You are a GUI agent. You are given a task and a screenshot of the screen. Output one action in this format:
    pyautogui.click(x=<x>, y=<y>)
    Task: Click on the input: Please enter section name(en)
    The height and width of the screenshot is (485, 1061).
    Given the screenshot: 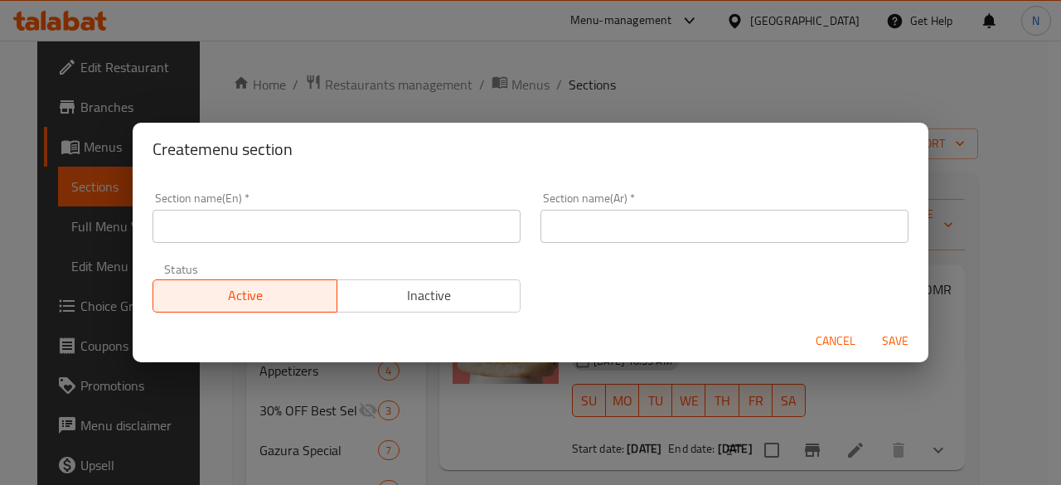 What is the action you would take?
    pyautogui.click(x=337, y=226)
    